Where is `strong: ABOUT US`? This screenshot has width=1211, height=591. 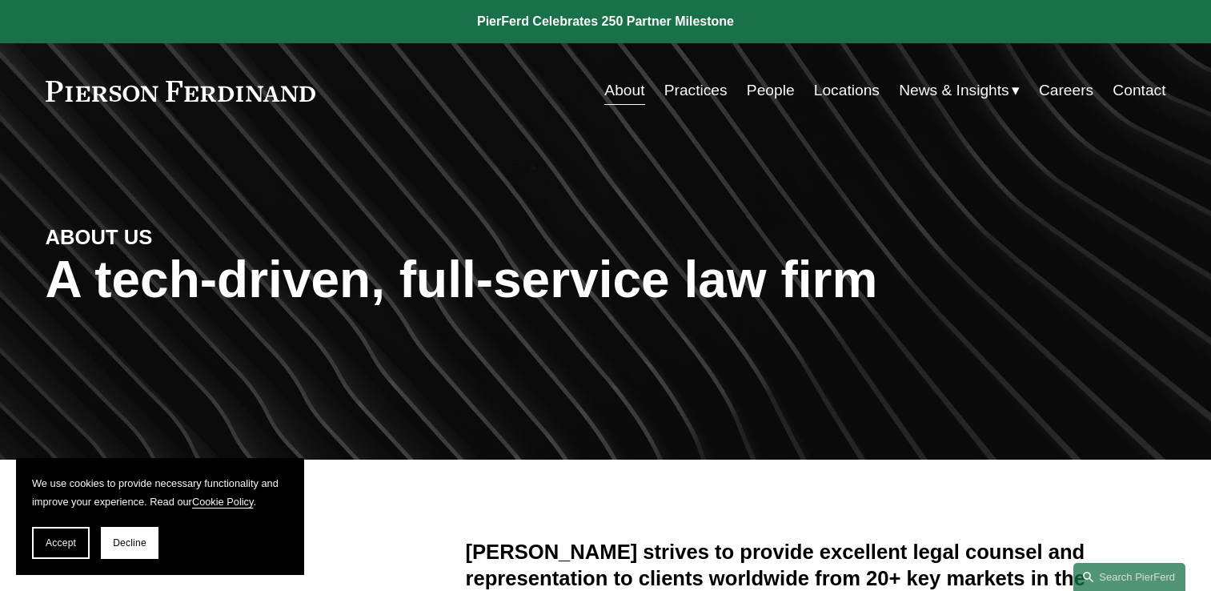
strong: ABOUT US is located at coordinates (99, 237).